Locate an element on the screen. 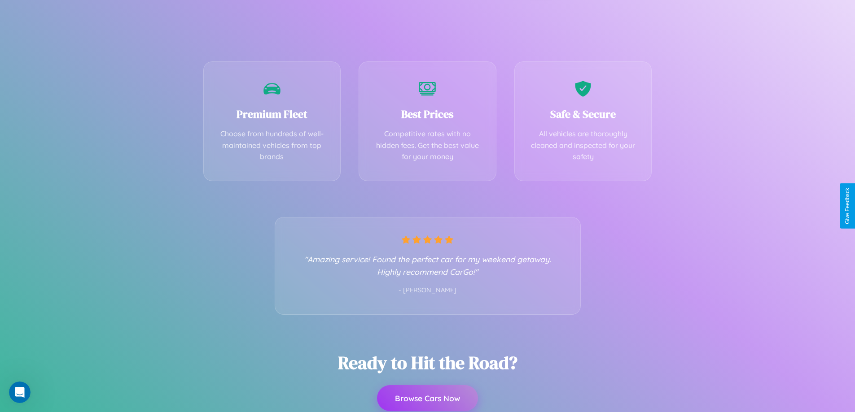 This screenshot has height=412, width=855. h2: Ready to Hit the Road? is located at coordinates (428, 363).